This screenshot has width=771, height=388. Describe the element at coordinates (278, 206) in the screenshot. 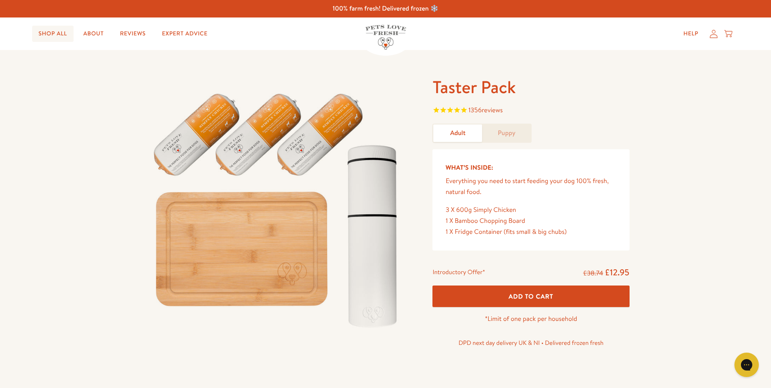

I see `img: Taster Pack - Adult` at that location.